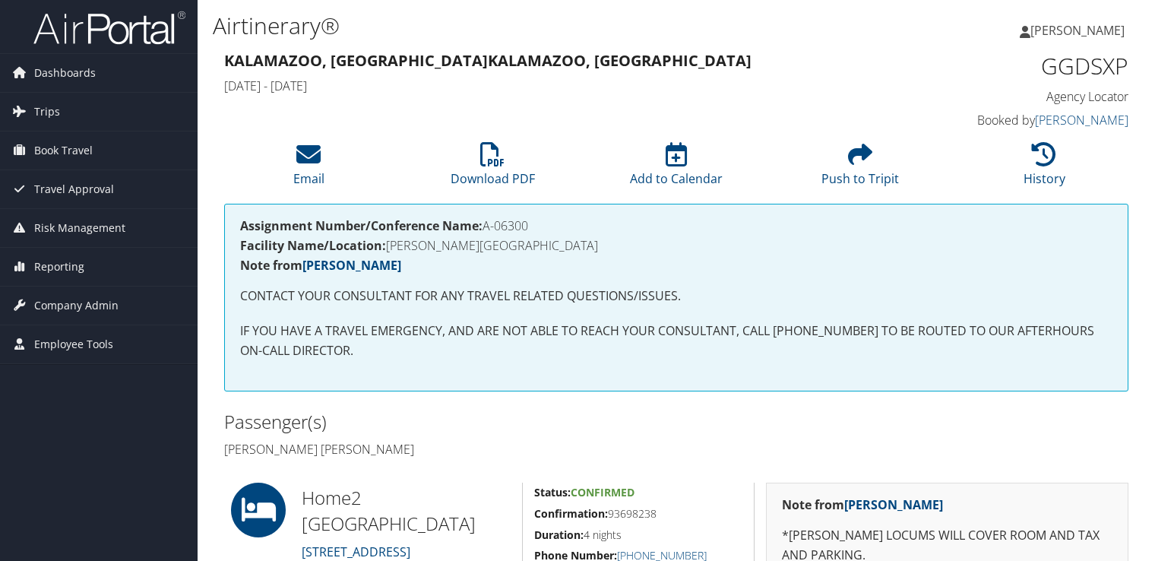  What do you see at coordinates (80, 228) in the screenshot?
I see `span: Risk Management` at bounding box center [80, 228].